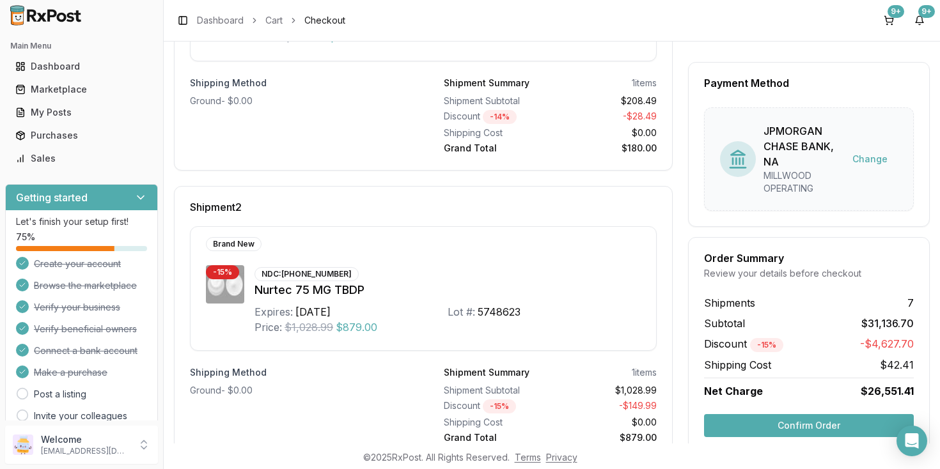  I want to click on span: Verify beneficial owners, so click(85, 329).